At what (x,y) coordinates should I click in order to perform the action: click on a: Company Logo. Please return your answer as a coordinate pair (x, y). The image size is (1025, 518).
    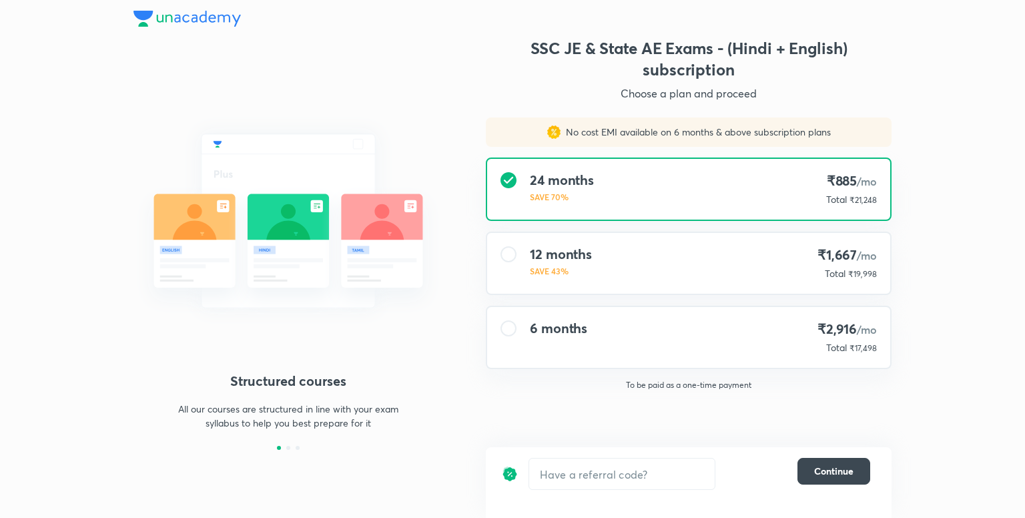
    Looking at the image, I should click on (187, 19).